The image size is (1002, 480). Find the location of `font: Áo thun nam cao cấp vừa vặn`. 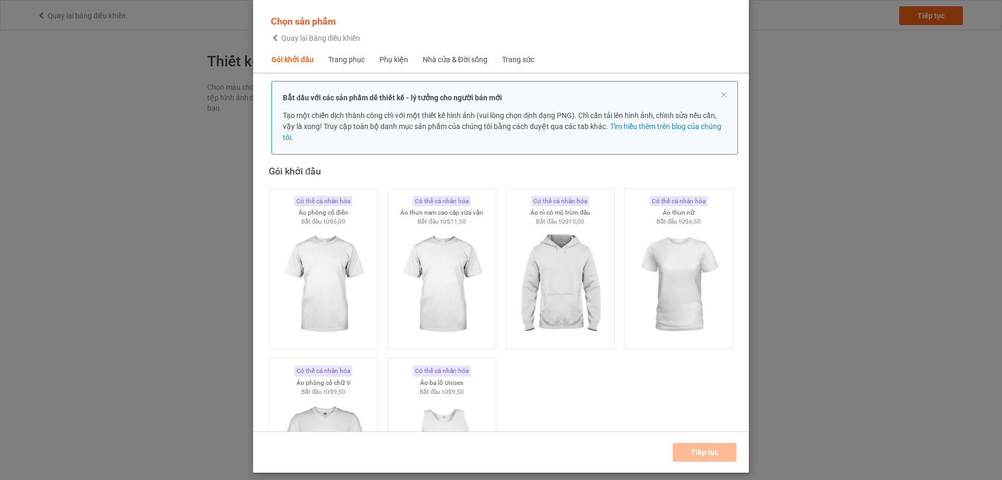

font: Áo thun nam cao cấp vừa vặn is located at coordinates (442, 213).